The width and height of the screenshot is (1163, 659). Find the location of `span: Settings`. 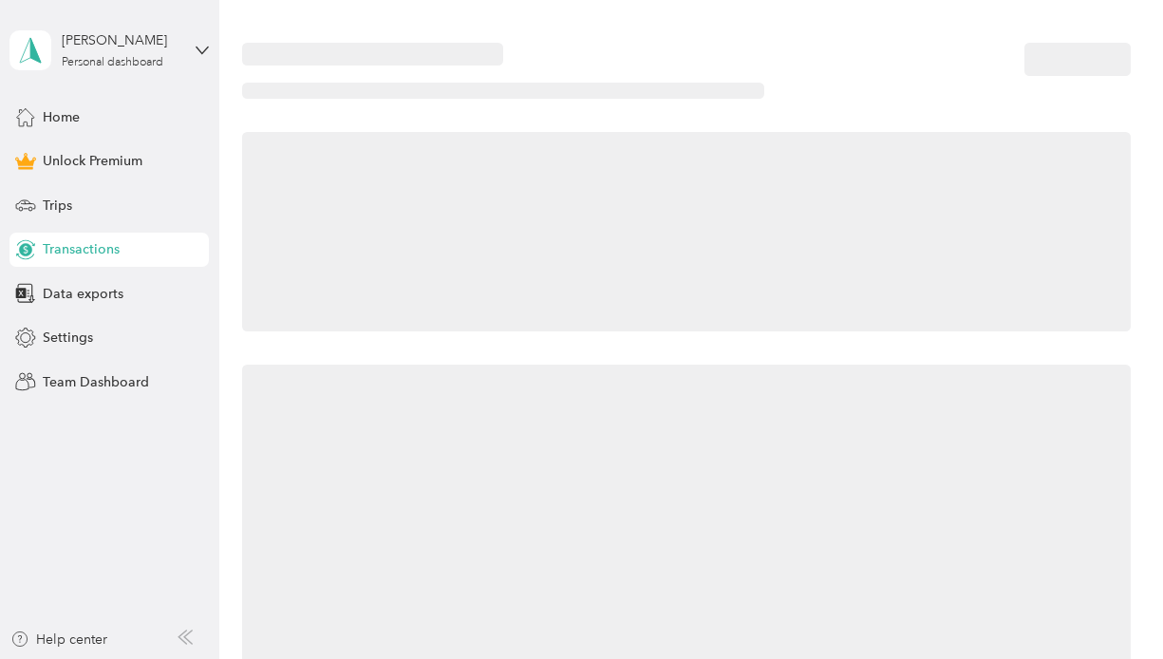

span: Settings is located at coordinates (67, 337).